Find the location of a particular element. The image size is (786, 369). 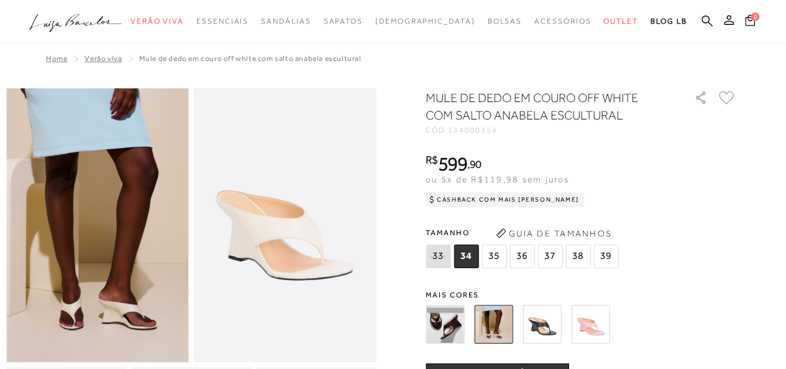

img: MULE DE DEDO EM COURO PRETO COM SALTO ANABELA ESCULTURAL is located at coordinates (542, 324).